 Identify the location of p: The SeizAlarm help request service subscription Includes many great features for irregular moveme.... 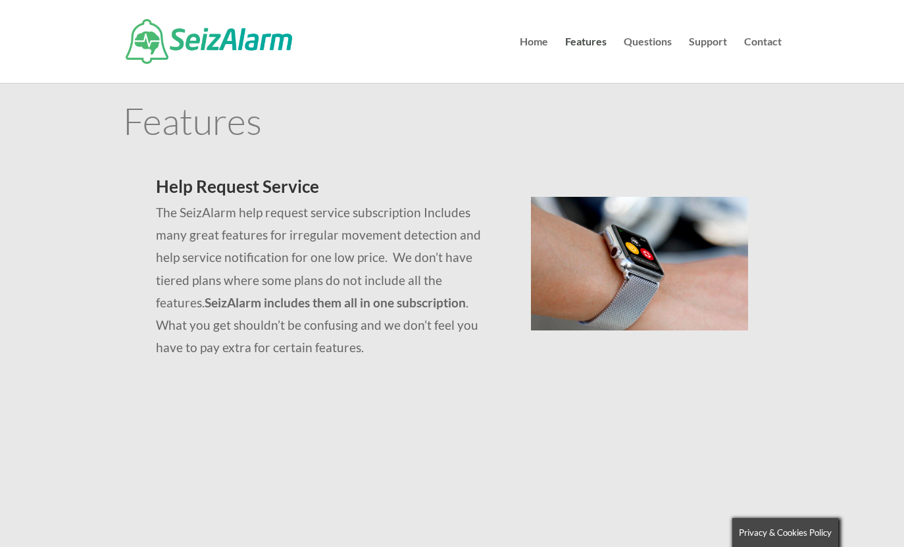
(327, 280).